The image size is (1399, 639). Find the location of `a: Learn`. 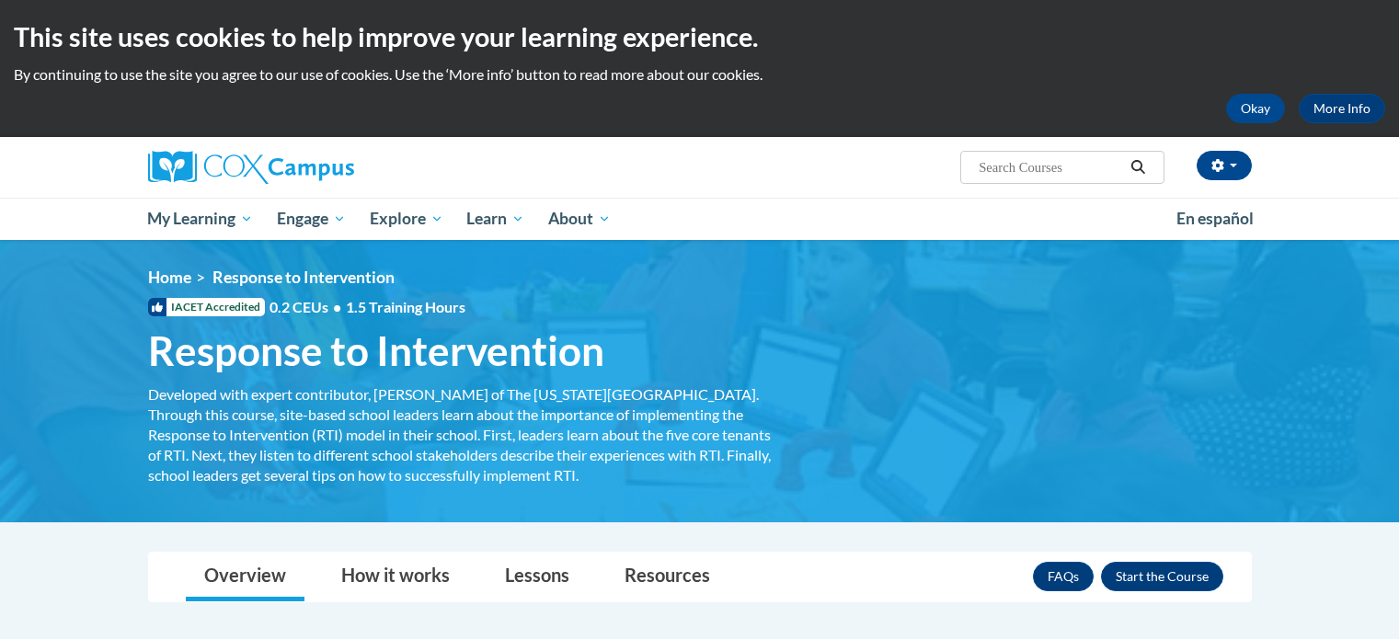

a: Learn is located at coordinates (495, 219).